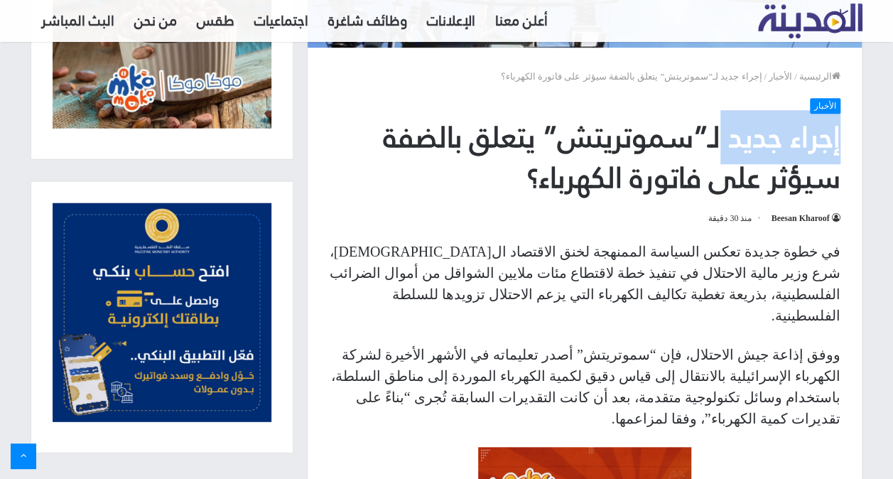  What do you see at coordinates (810, 21) in the screenshot?
I see `a: تلفزيون المدينة` at bounding box center [810, 21].